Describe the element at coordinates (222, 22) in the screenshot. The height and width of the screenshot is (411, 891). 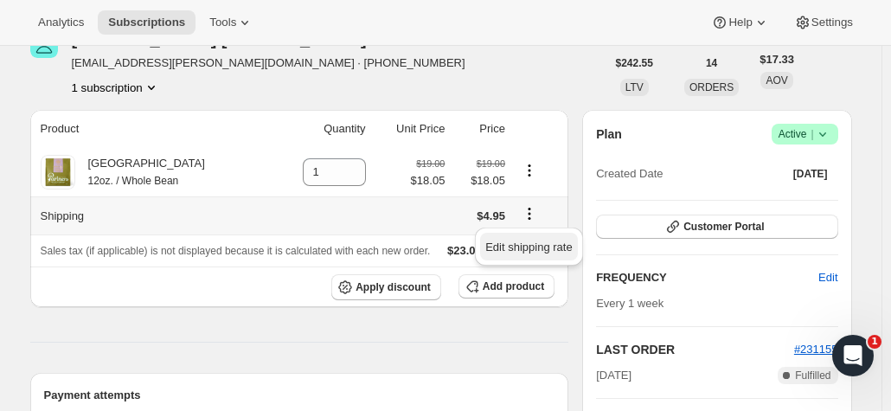
I see `span: Tools` at that location.